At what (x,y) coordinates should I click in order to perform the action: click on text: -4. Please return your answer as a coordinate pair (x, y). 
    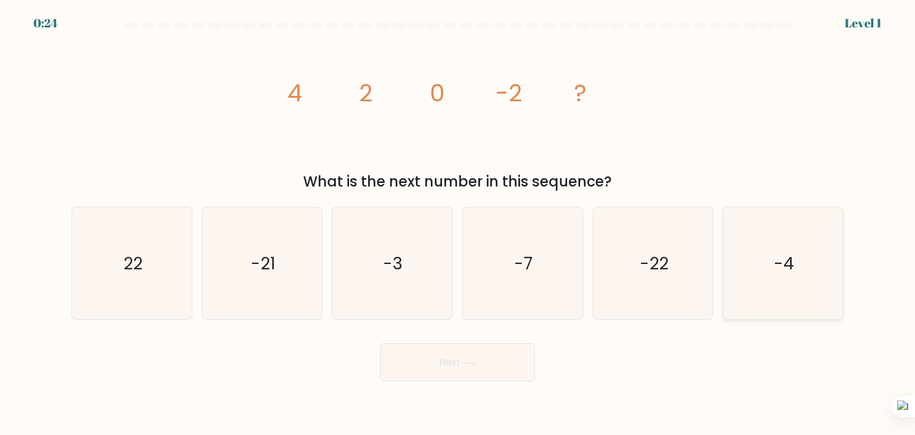
    Looking at the image, I should click on (784, 263).